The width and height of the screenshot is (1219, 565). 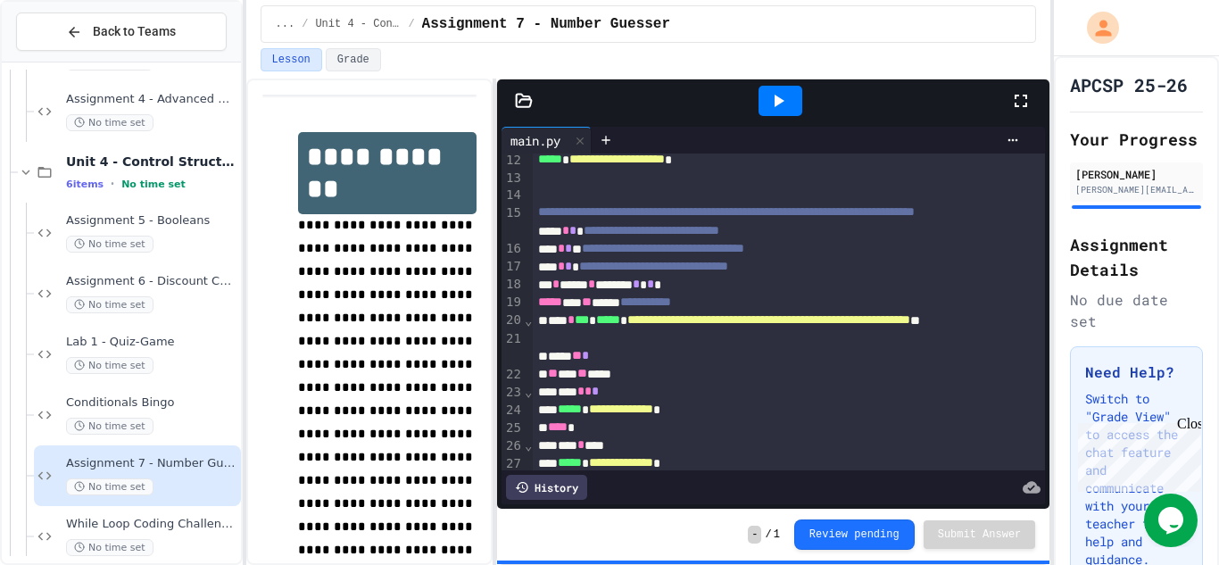 What do you see at coordinates (776, 534) in the screenshot?
I see `span: 1` at bounding box center [776, 534].